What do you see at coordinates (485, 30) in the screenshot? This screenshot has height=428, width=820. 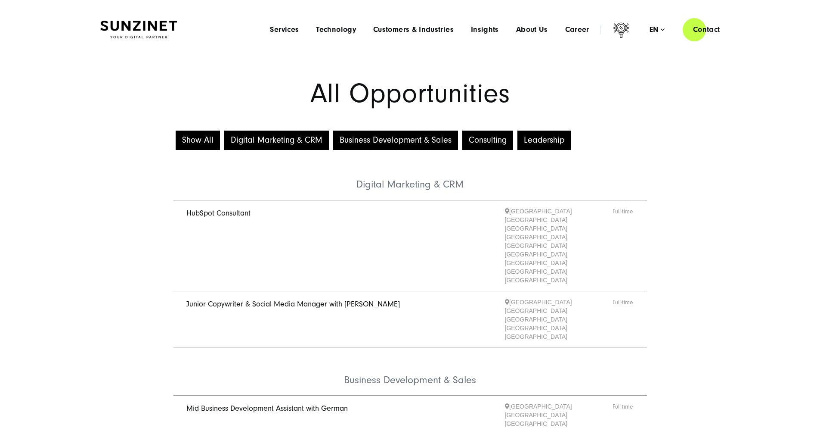 I see `span: Insights` at bounding box center [485, 30].